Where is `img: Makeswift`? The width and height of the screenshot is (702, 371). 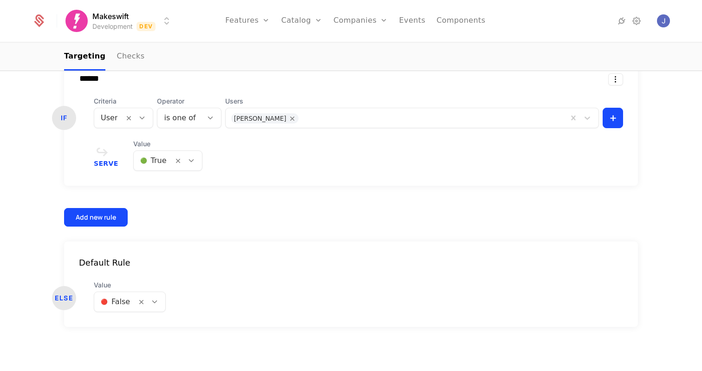 img: Makeswift is located at coordinates (77, 21).